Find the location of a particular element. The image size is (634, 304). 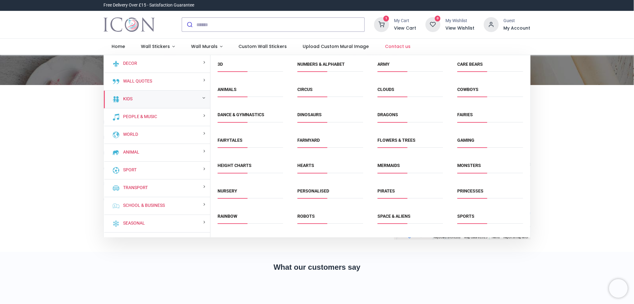

a: View Cart is located at coordinates (405, 28).